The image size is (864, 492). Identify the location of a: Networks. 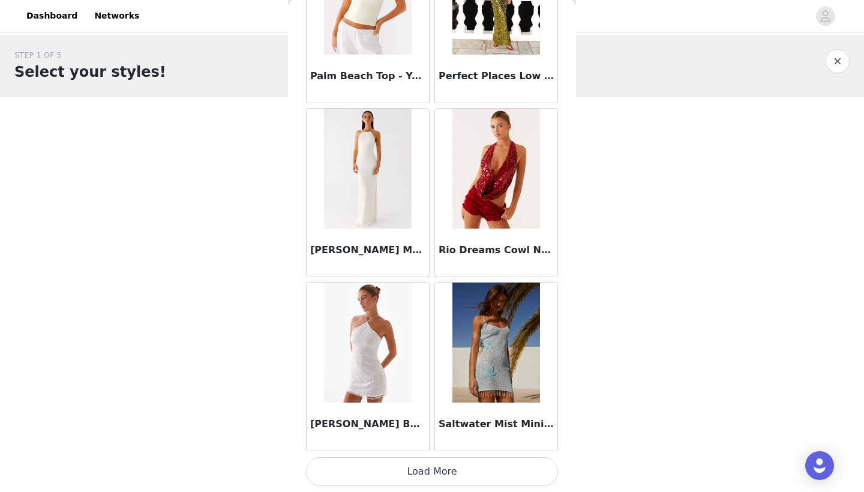
(116, 16).